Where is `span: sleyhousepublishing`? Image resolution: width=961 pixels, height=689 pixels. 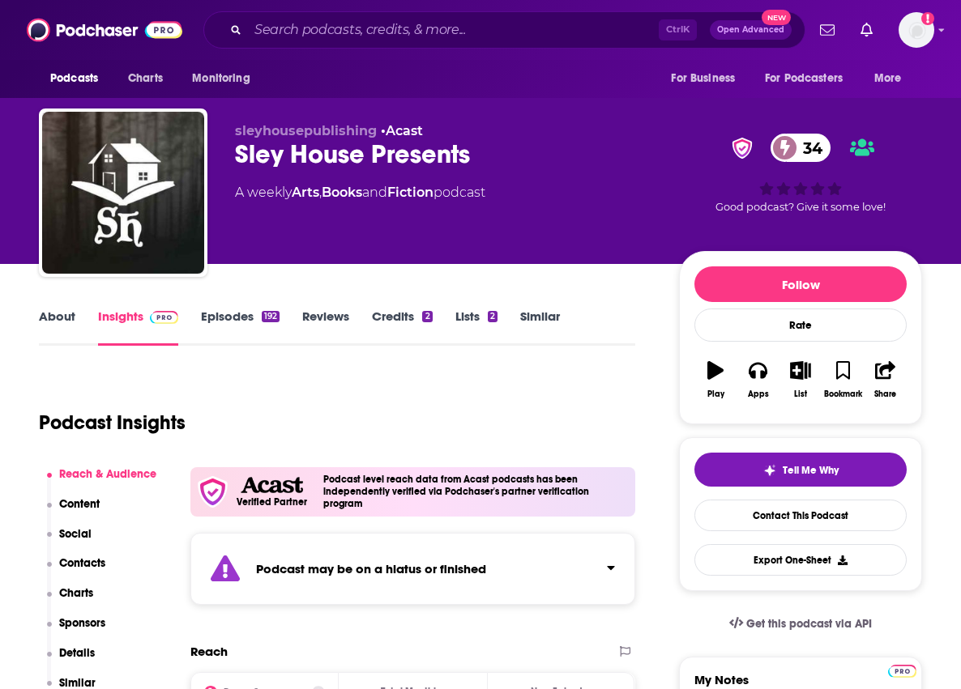 span: sleyhousepublishing is located at coordinates (305, 130).